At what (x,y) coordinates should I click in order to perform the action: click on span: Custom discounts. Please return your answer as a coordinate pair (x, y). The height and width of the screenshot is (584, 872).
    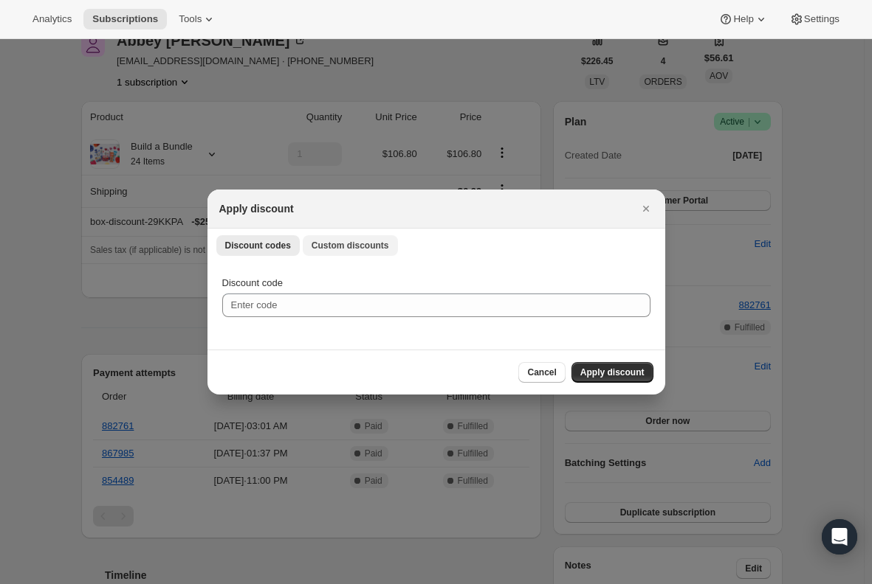
    Looking at the image, I should click on (350, 246).